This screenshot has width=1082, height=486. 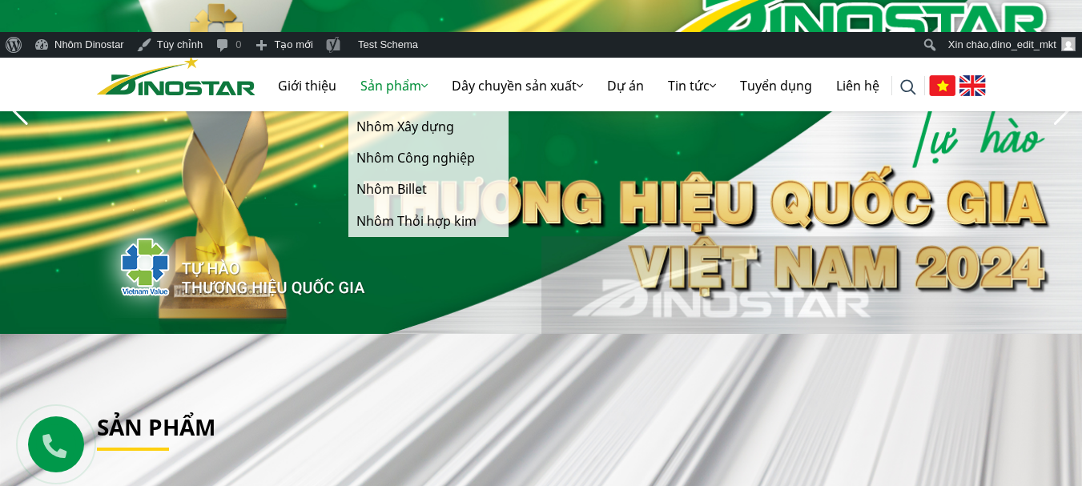 I want to click on a: Giới thiệu, so click(x=307, y=86).